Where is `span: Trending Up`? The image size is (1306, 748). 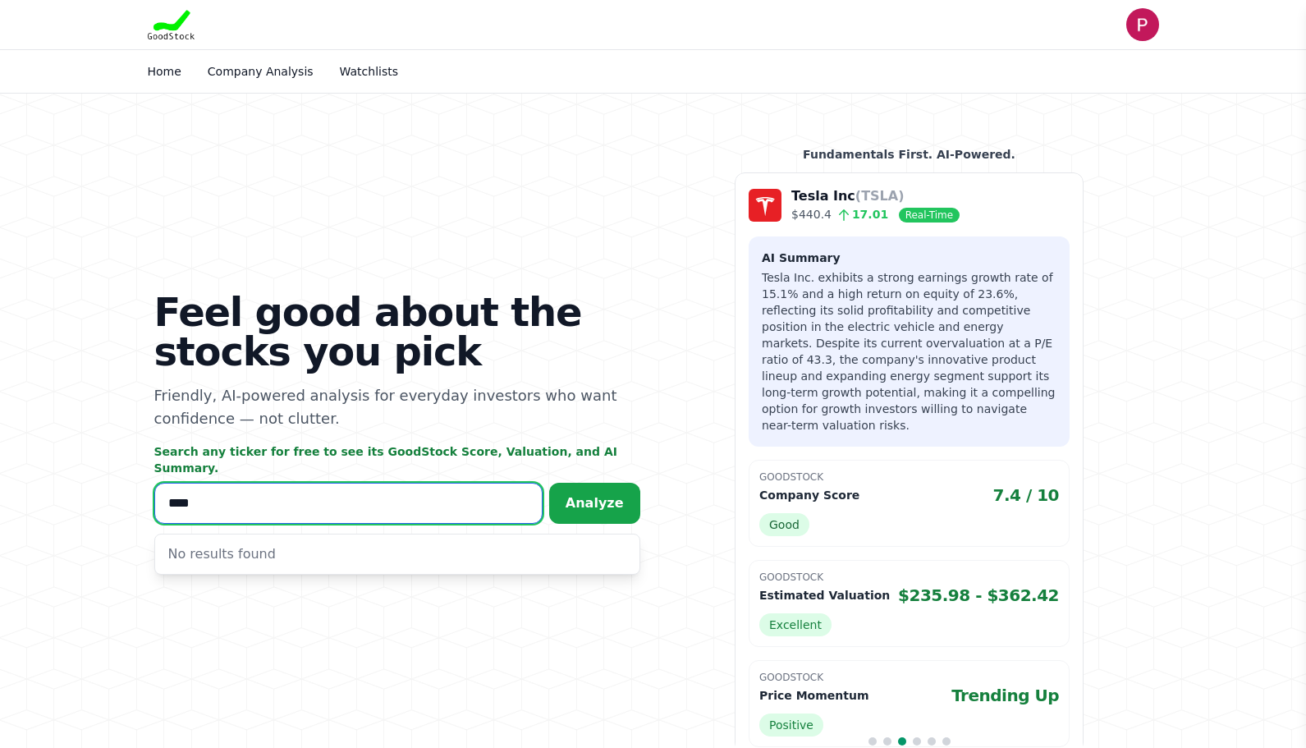 span: Trending Up is located at coordinates (1005, 695).